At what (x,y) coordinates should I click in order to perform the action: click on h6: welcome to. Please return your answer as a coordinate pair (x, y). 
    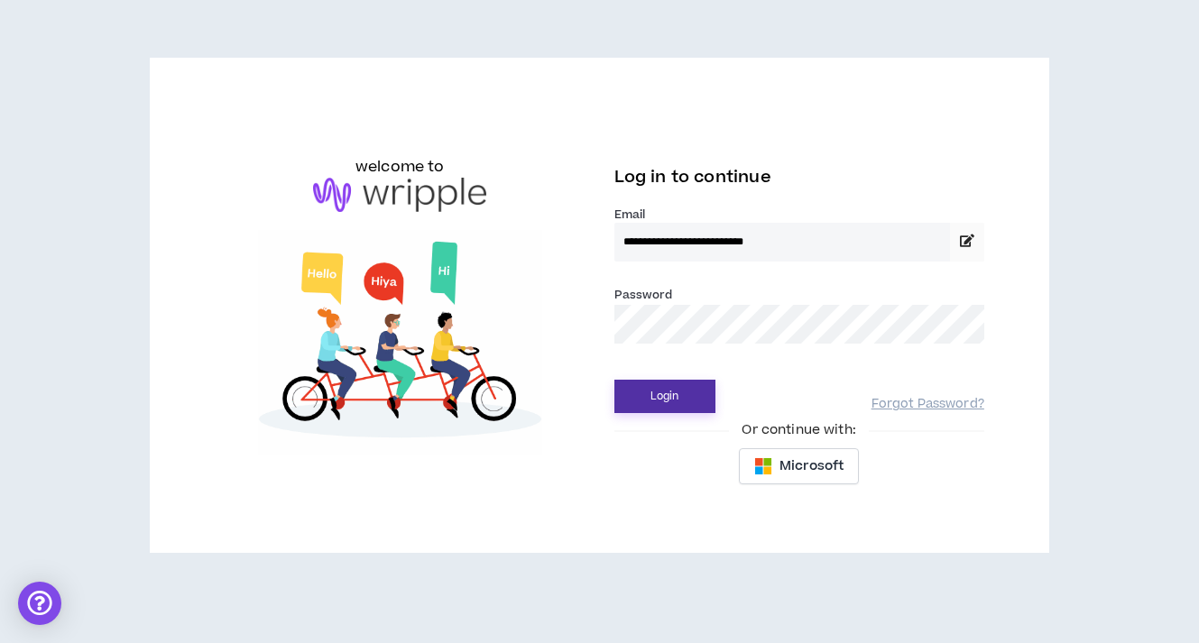
    Looking at the image, I should click on (400, 167).